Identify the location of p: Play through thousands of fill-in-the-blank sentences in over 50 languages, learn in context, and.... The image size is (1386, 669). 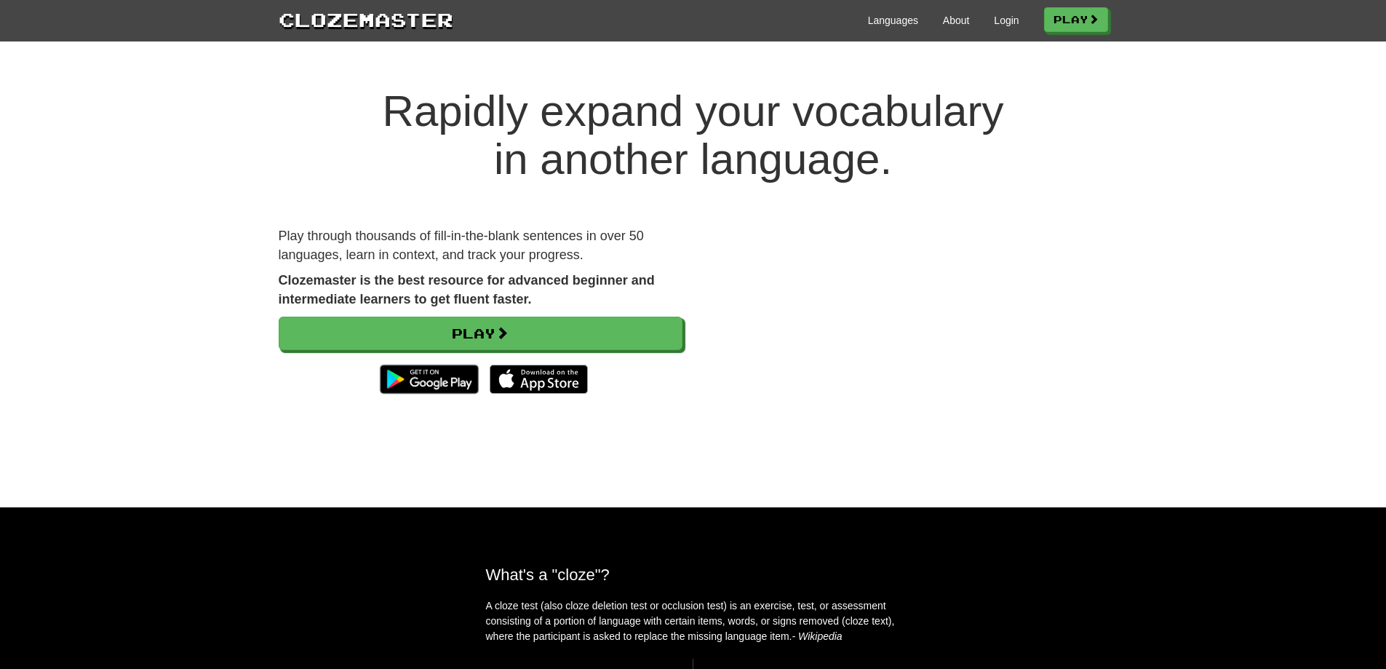
(480, 245).